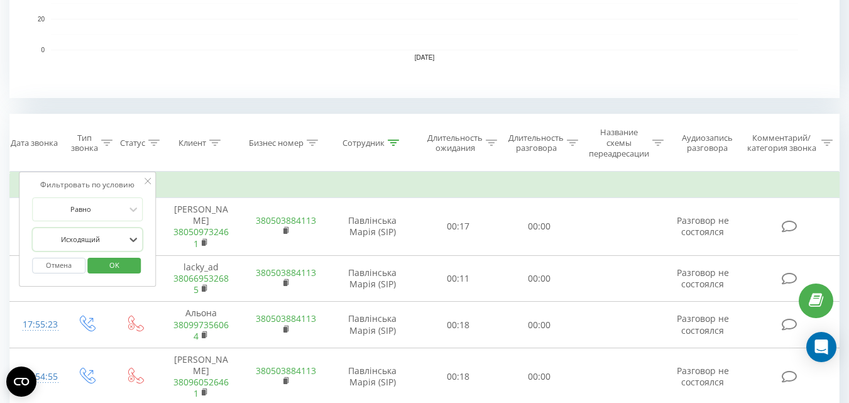 Image resolution: width=849 pixels, height=403 pixels. Describe the element at coordinates (87, 185) in the screenshot. I see `div: Фильтровать по условию` at that location.